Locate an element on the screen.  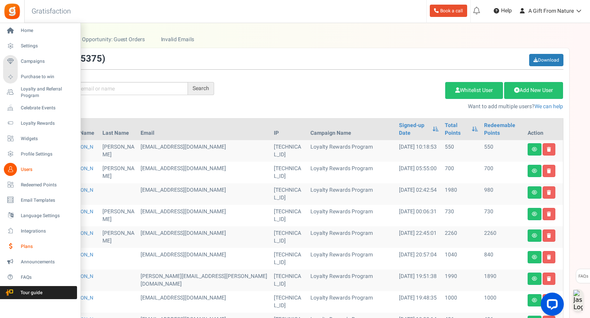
span: Home is located at coordinates (48, 30).